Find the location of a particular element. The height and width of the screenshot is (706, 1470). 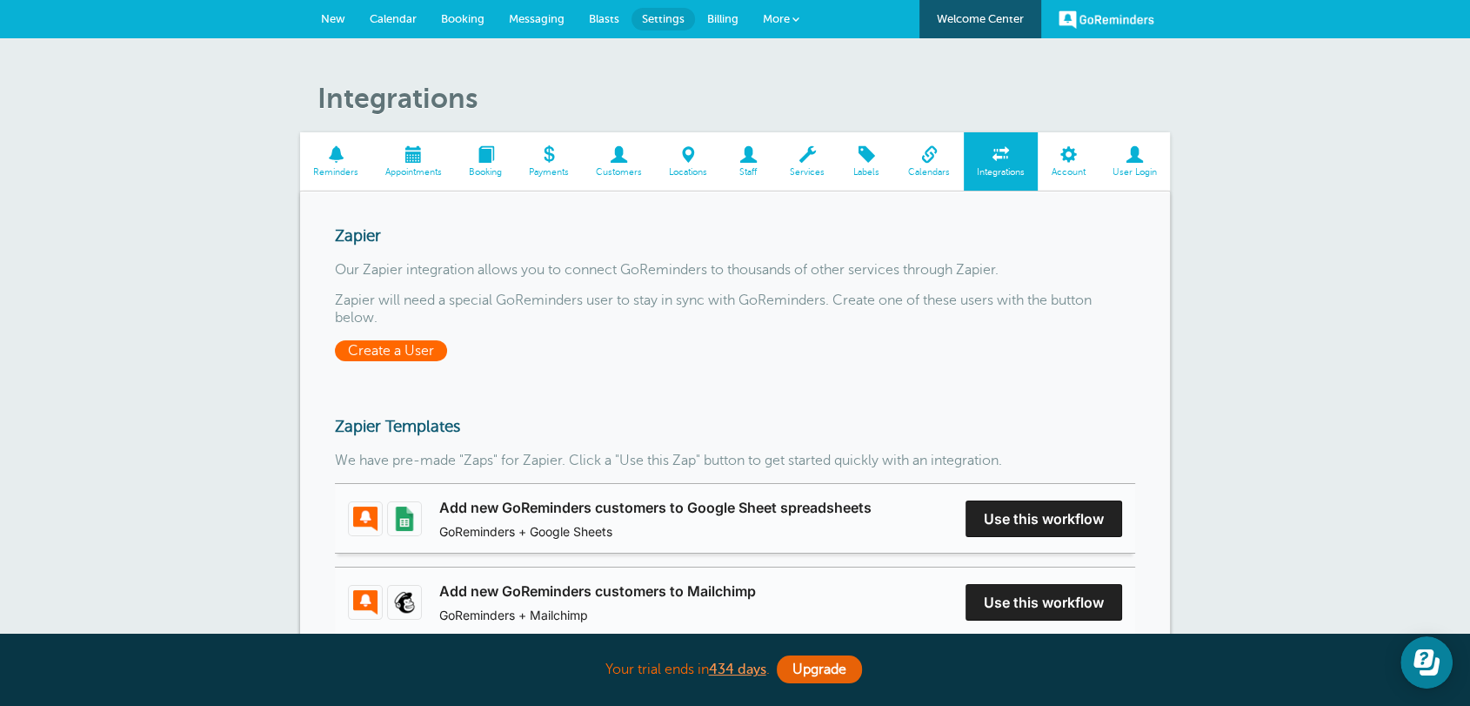

a: Calendars is located at coordinates (929, 161).